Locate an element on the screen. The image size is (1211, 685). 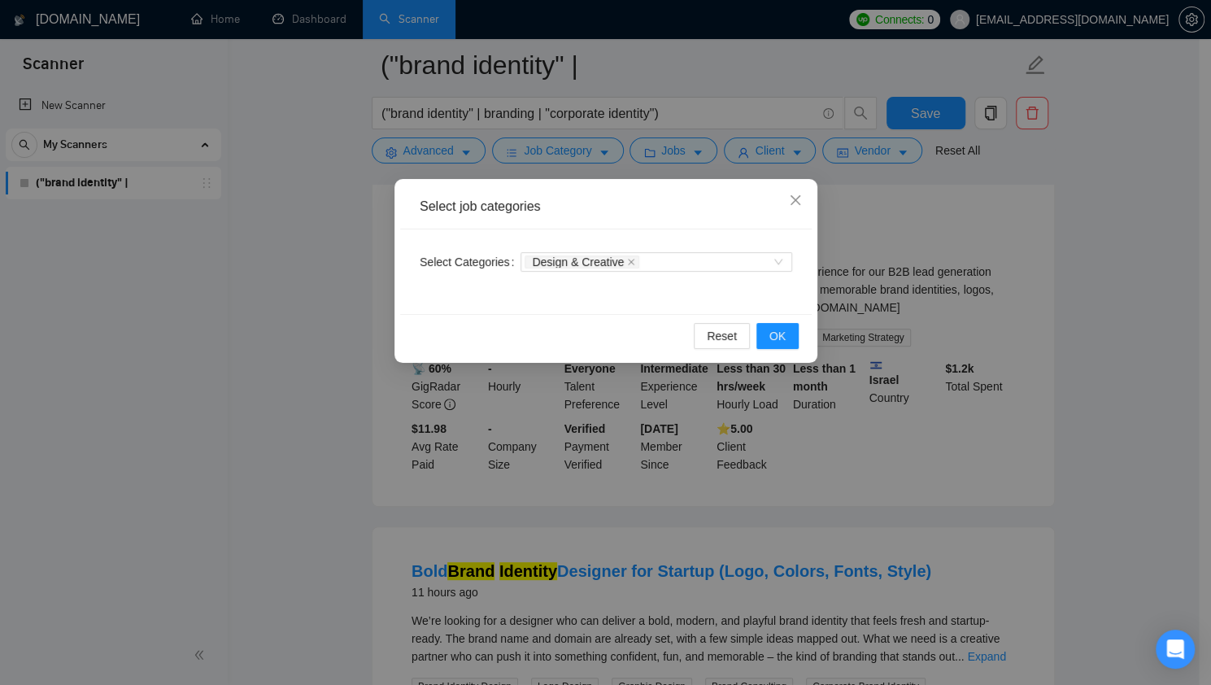
button: Close is located at coordinates (795, 201).